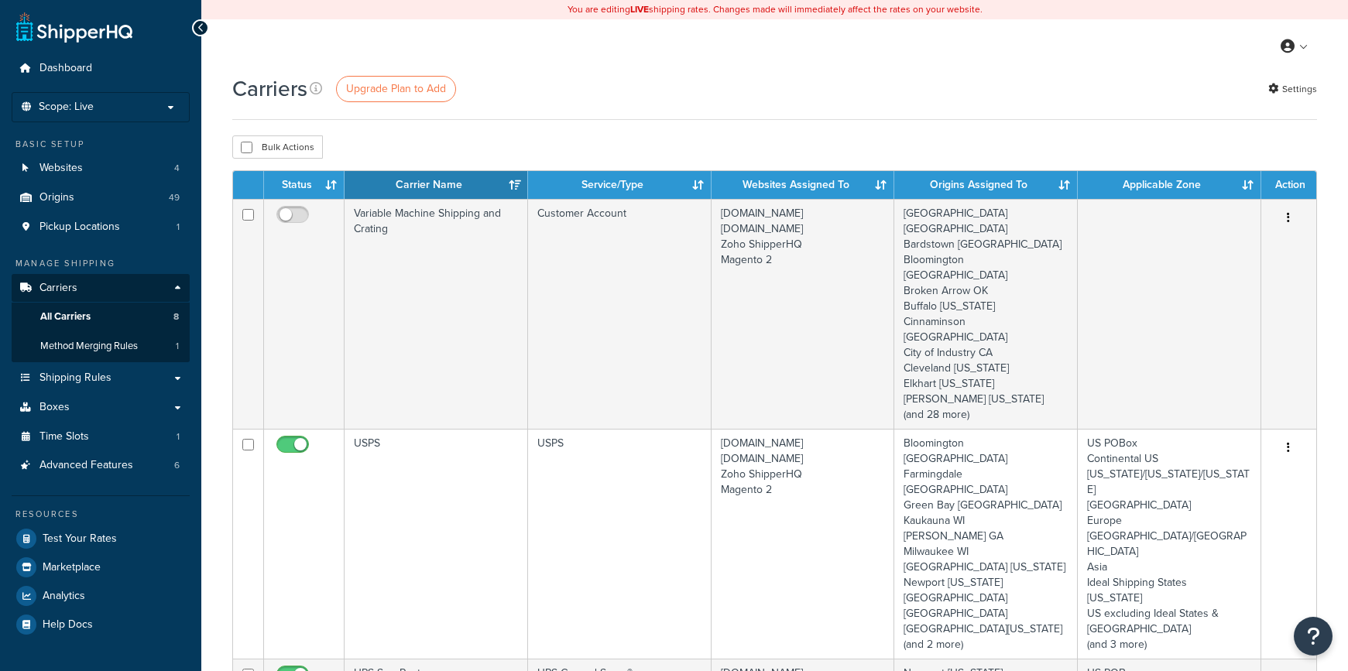 This screenshot has height=671, width=1348. What do you see at coordinates (101, 625) in the screenshot?
I see `li: Help Docs` at bounding box center [101, 625].